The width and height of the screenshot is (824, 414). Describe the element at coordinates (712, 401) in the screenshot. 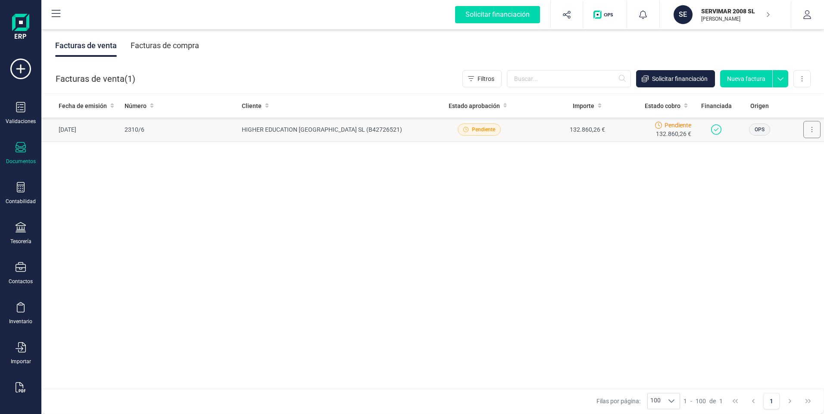

I see `span: de` at that location.